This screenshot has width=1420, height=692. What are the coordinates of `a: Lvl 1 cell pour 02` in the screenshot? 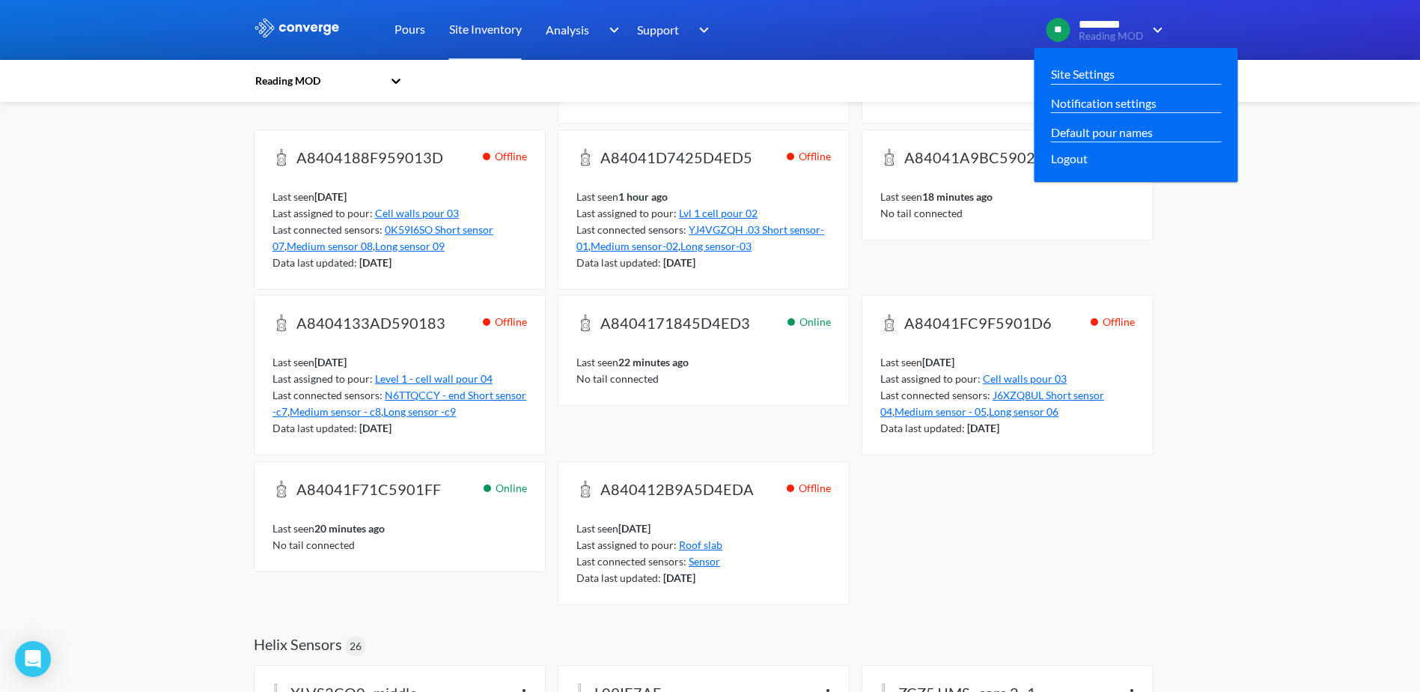 It's located at (718, 213).